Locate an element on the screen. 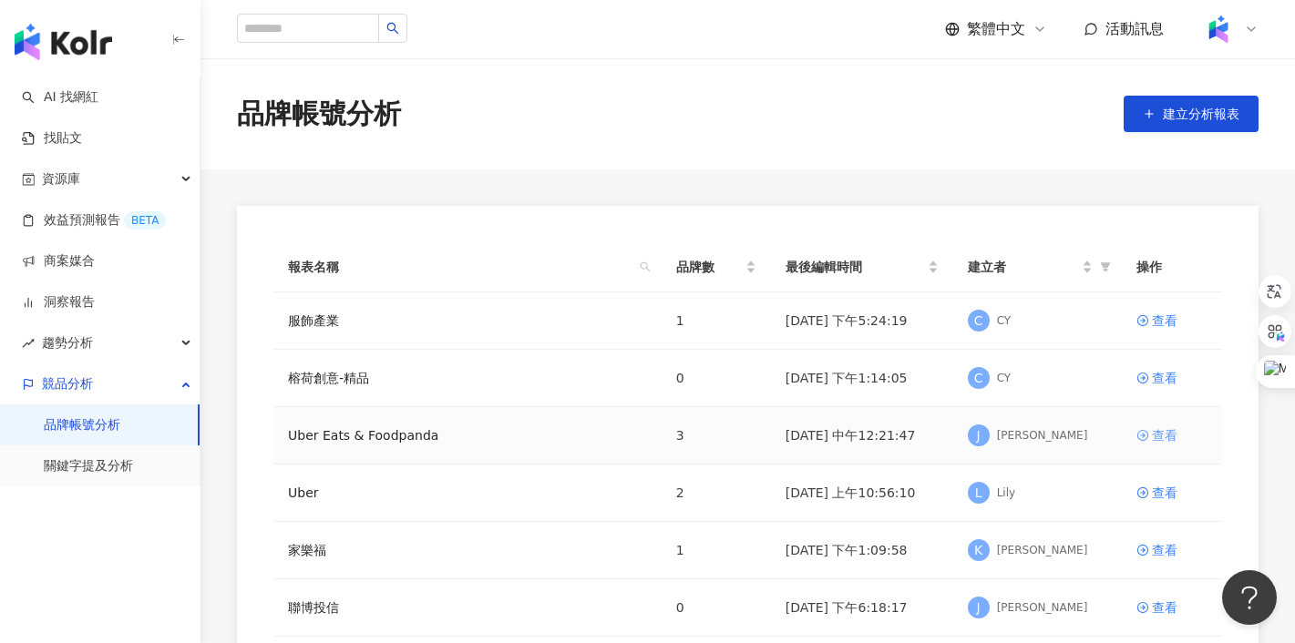  span: K is located at coordinates (978, 550).